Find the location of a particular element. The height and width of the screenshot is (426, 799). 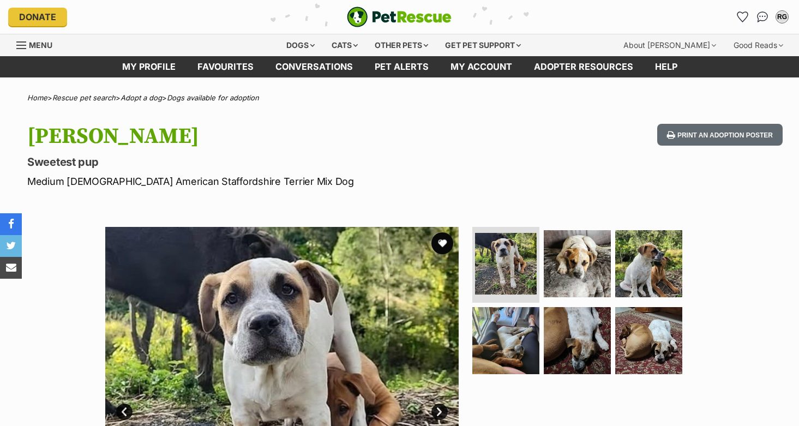

a: Home is located at coordinates (37, 98).